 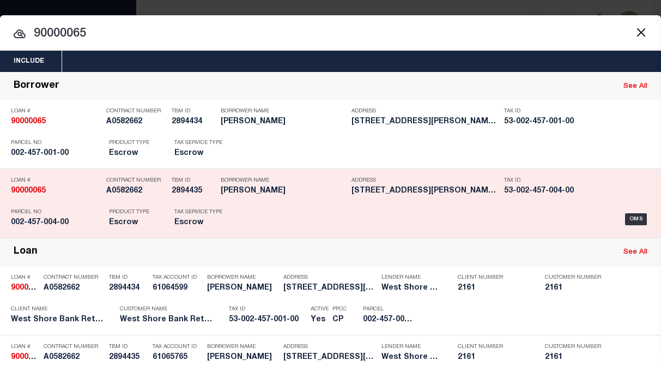 What do you see at coordinates (57, 222) in the screenshot?
I see `h5: 002-457-004-00` at bounding box center [57, 222].